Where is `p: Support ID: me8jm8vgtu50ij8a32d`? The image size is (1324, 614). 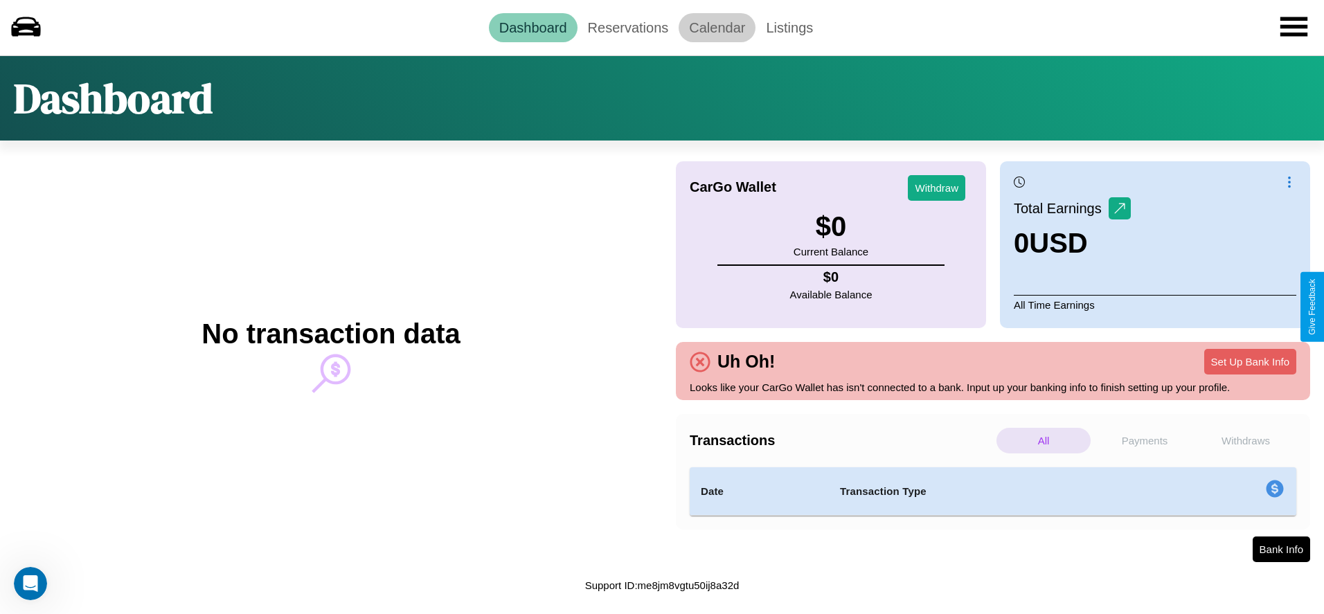 p: Support ID: me8jm8vgtu50ij8a32d is located at coordinates (662, 585).